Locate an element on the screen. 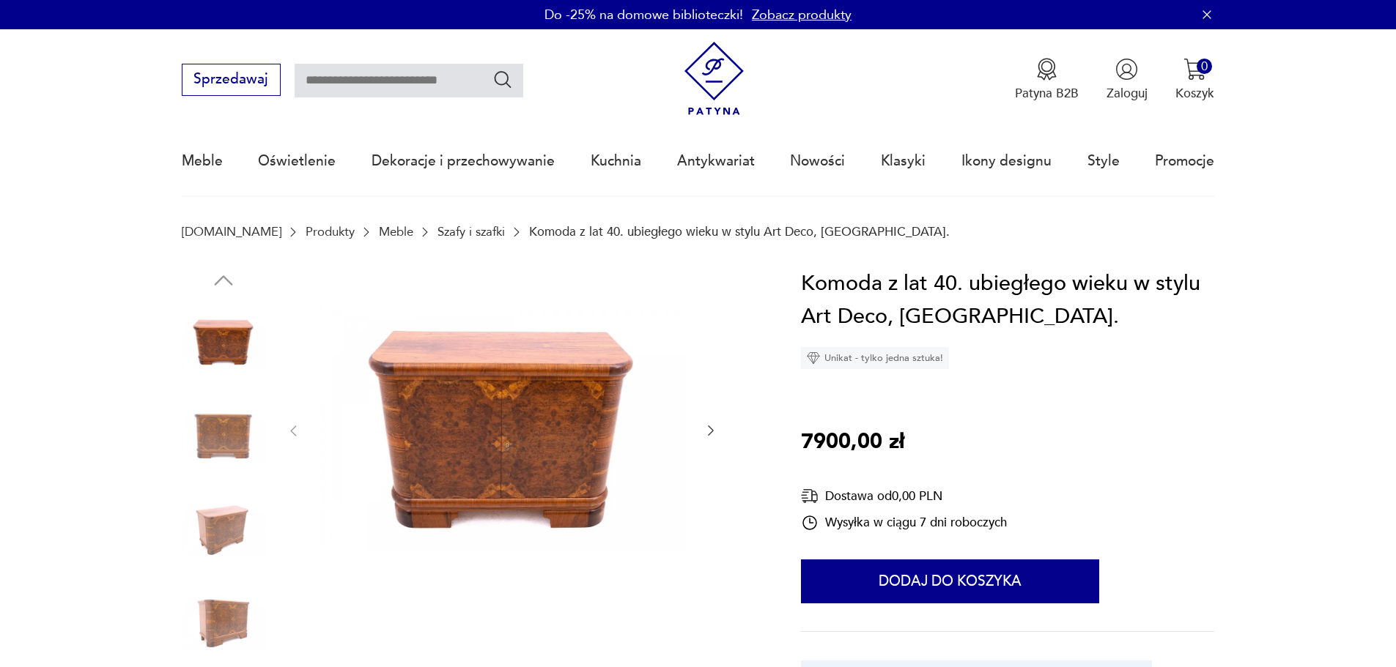  a: Promocje is located at coordinates (1184, 161).